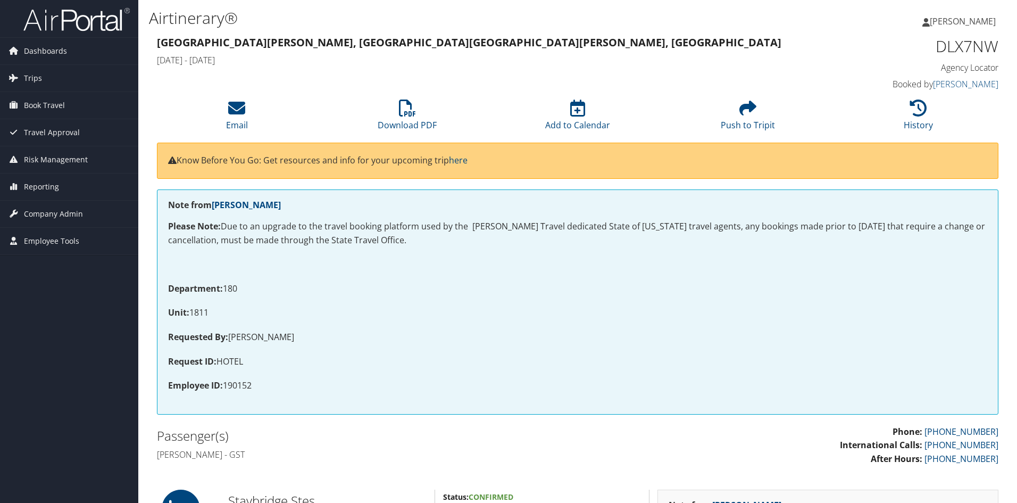 This screenshot has width=1017, height=503. Describe the element at coordinates (77, 19) in the screenshot. I see `img: airportal-logo.png` at that location.